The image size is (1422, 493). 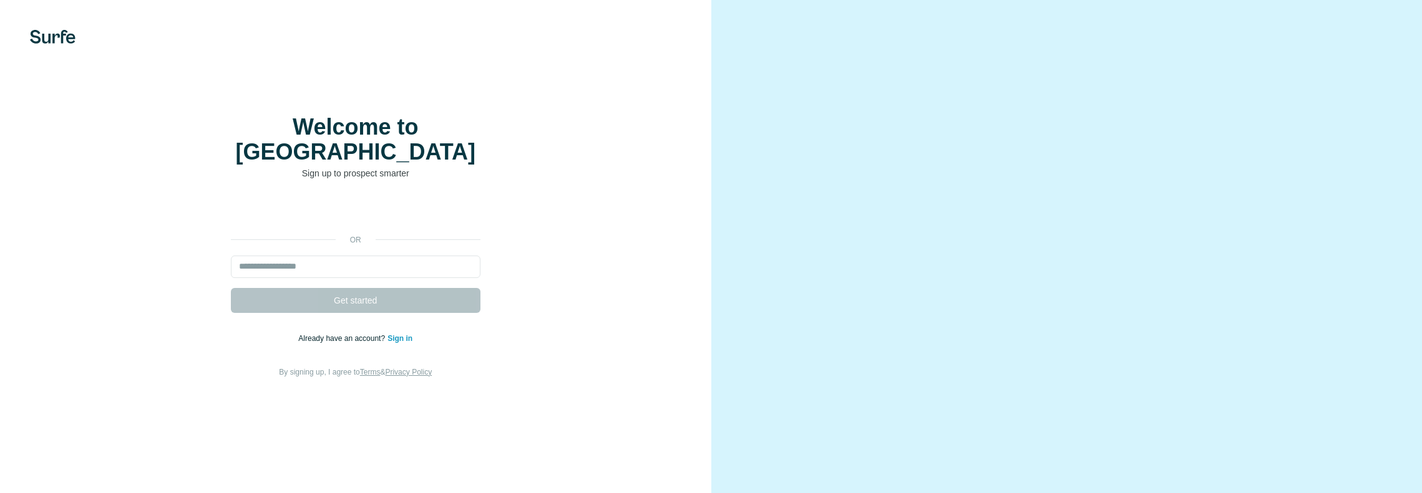 I want to click on a: Privacy Policy, so click(x=408, y=372).